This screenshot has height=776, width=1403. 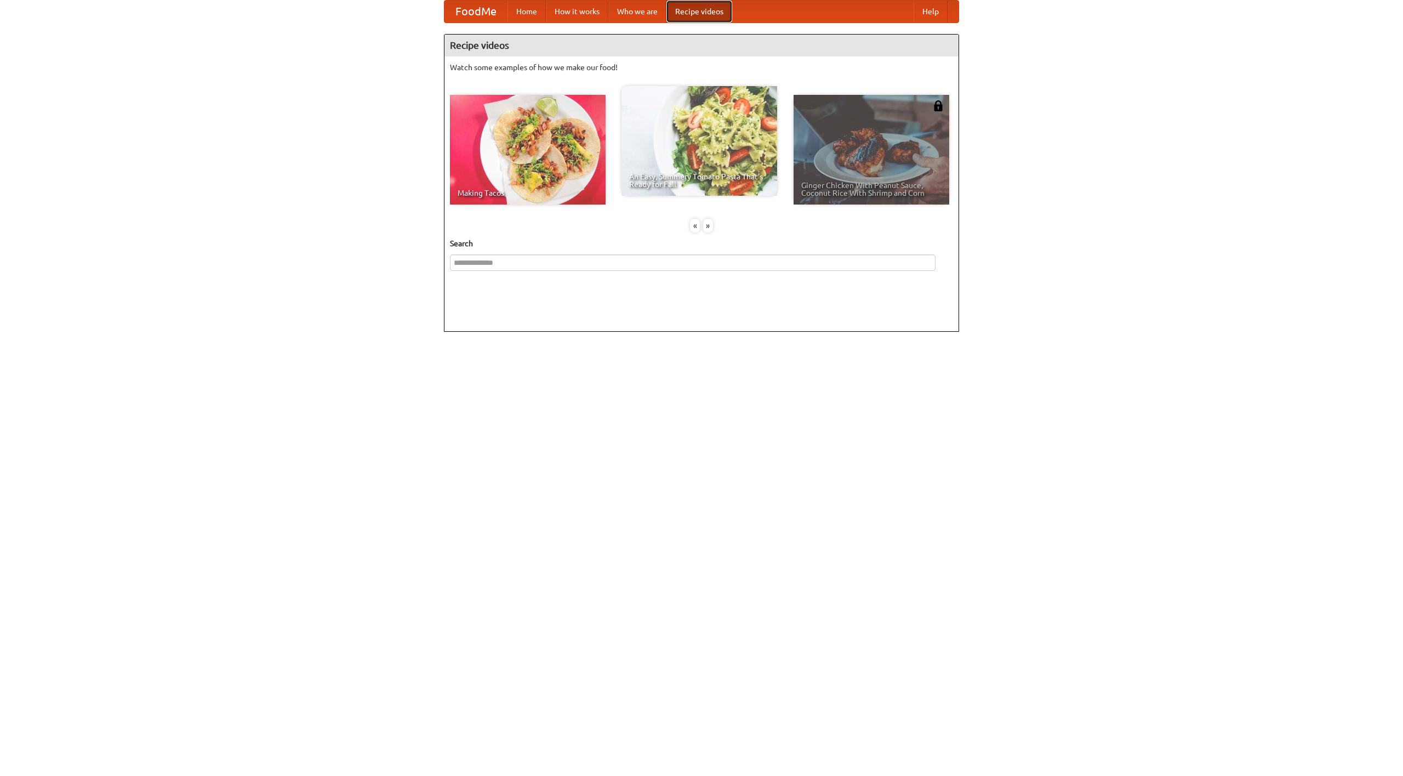 I want to click on a: How it works, so click(x=577, y=12).